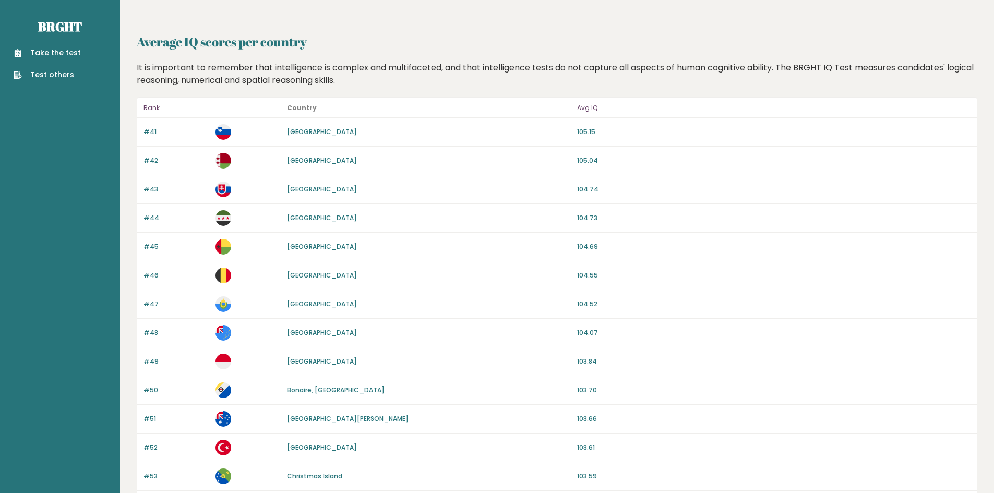  Describe the element at coordinates (315, 476) in the screenshot. I see `a: Christmas Island` at that location.